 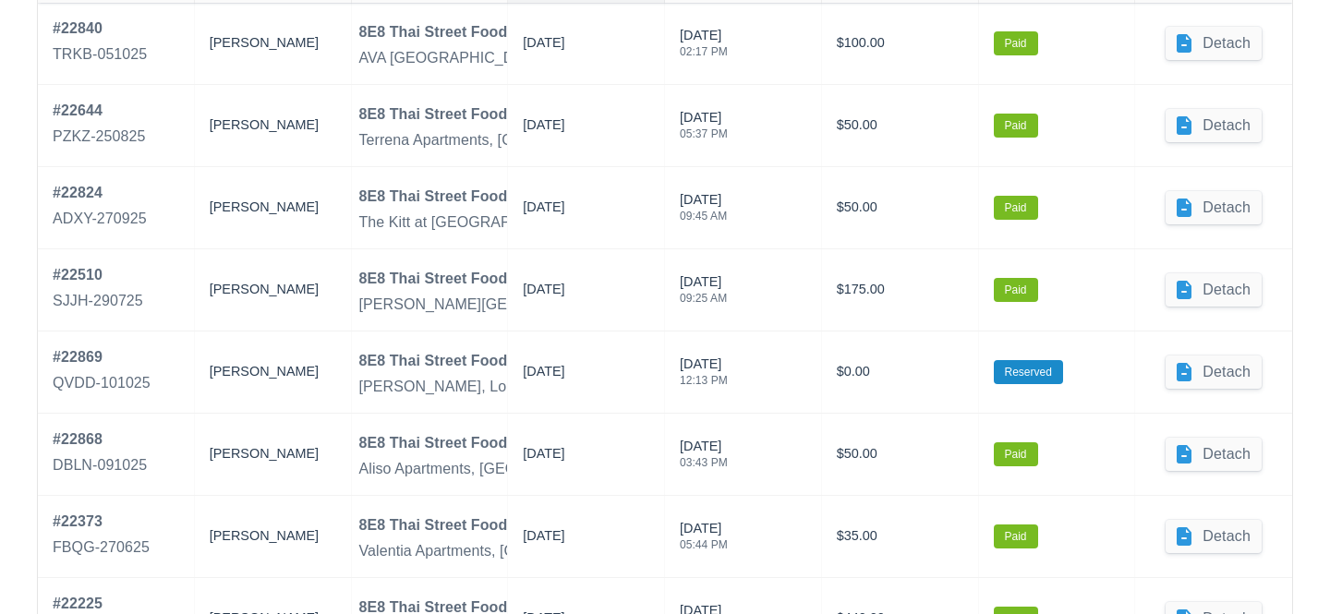 I want to click on div: # 22824, so click(x=100, y=193).